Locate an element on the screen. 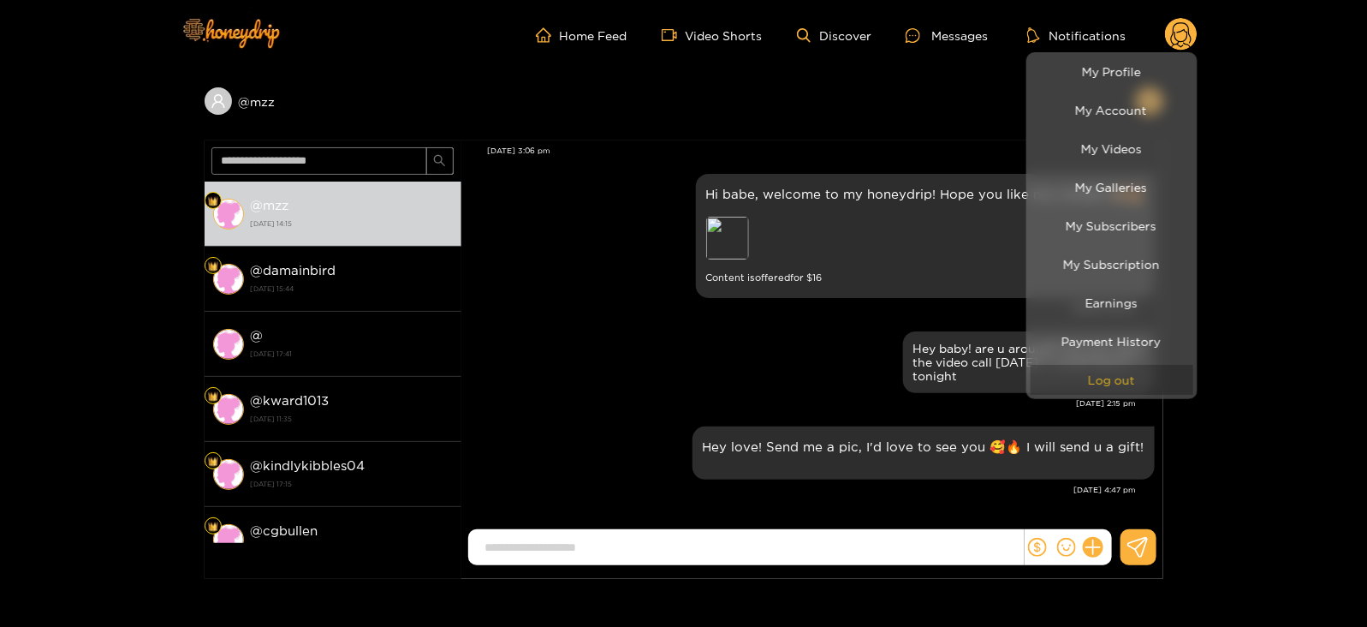  a: My Profile is located at coordinates (1112, 71).